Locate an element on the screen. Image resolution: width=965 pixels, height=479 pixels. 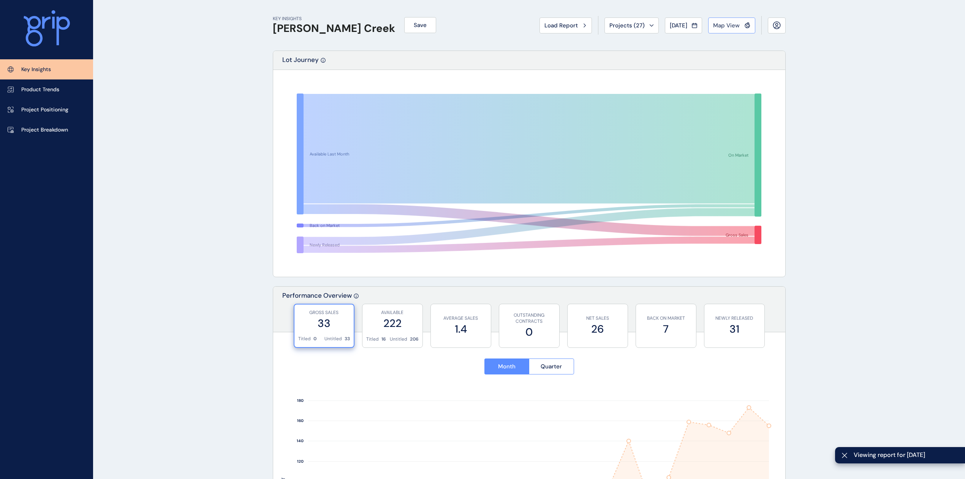
span: Map View is located at coordinates (726, 25).